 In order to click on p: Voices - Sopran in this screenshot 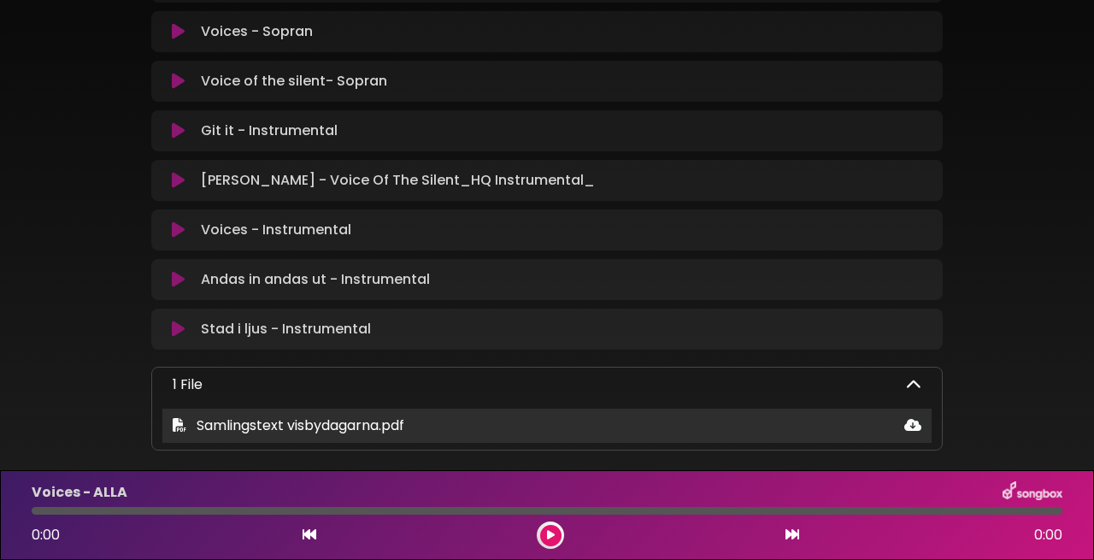, I will do `click(256, 32)`.